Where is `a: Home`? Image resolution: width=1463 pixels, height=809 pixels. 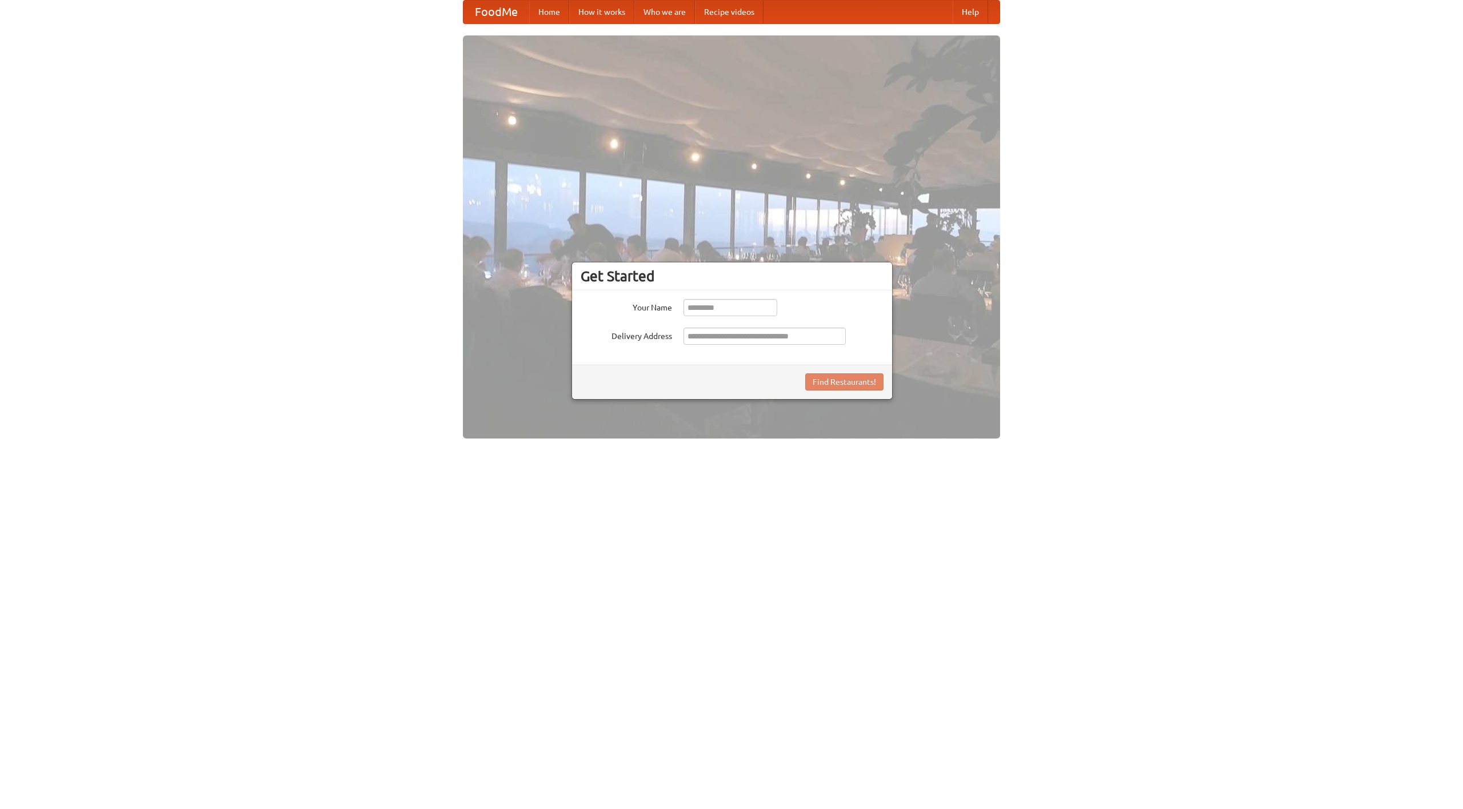
a: Home is located at coordinates (549, 12).